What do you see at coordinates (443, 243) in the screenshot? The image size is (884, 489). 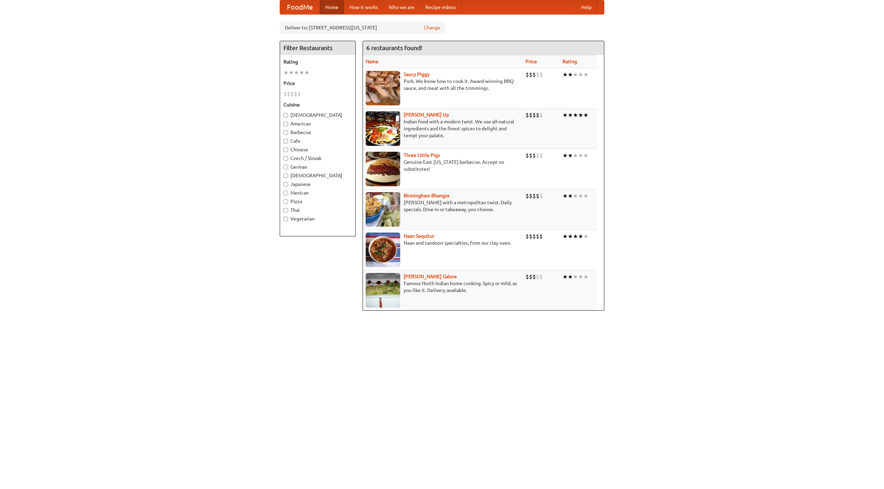 I see `p: Naan and tandoori specialties, from our clay oven.` at bounding box center [443, 243].